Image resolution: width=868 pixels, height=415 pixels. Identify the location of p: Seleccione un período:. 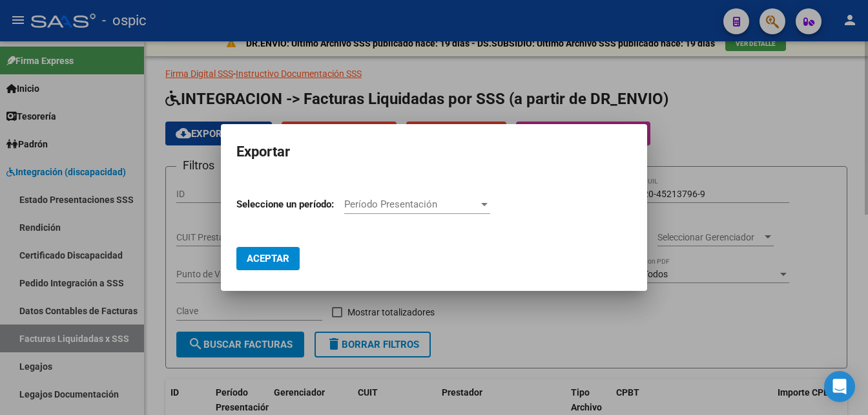
(285, 204).